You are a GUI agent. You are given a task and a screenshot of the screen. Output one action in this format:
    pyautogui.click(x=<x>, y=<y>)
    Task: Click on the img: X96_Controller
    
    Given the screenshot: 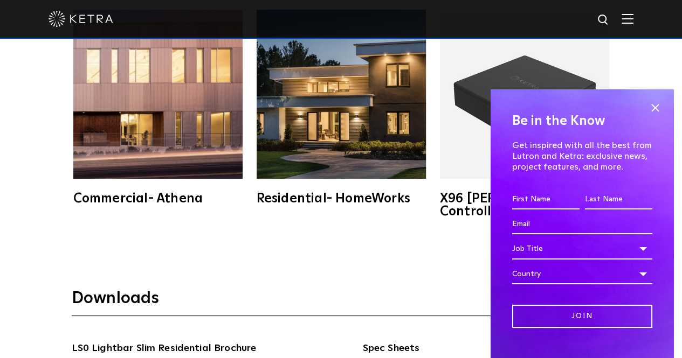 What is the action you would take?
    pyautogui.click(x=524, y=94)
    